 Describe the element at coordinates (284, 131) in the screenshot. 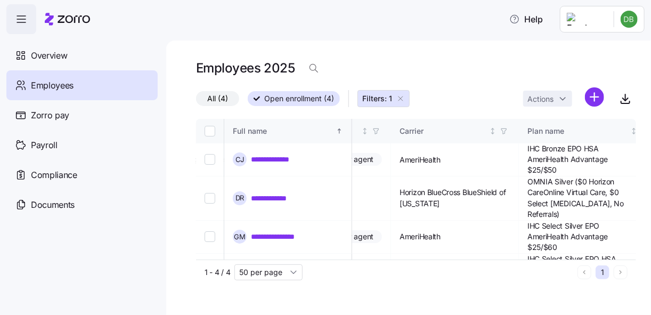

I see `div: Full name` at that location.